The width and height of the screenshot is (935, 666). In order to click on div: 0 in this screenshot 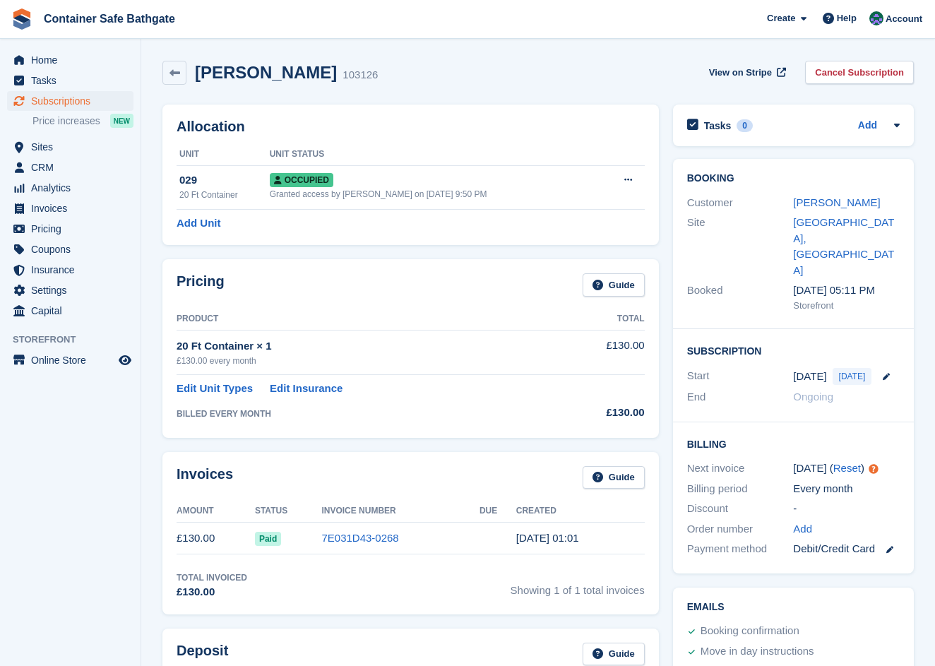, I will do `click(745, 126)`.